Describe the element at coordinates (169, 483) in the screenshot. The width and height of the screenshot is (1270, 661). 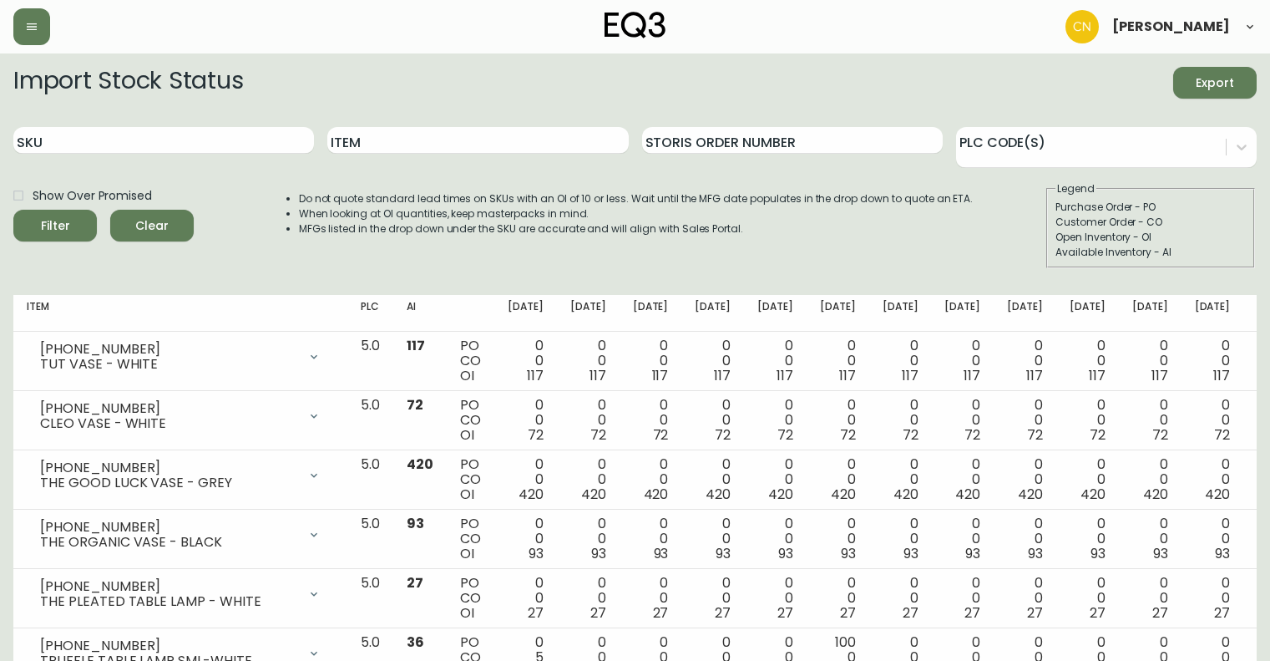
I see `div: THE GOOD LUCK VASE - GREY` at that location.